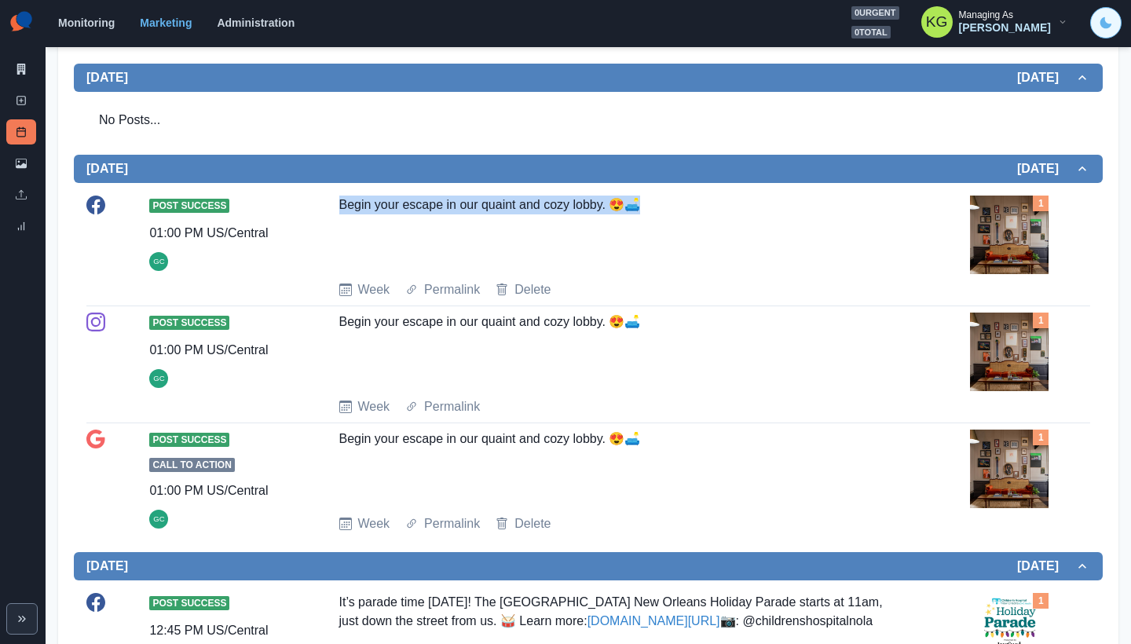  What do you see at coordinates (192, 465) in the screenshot?
I see `span: Call to Action` at bounding box center [192, 465].